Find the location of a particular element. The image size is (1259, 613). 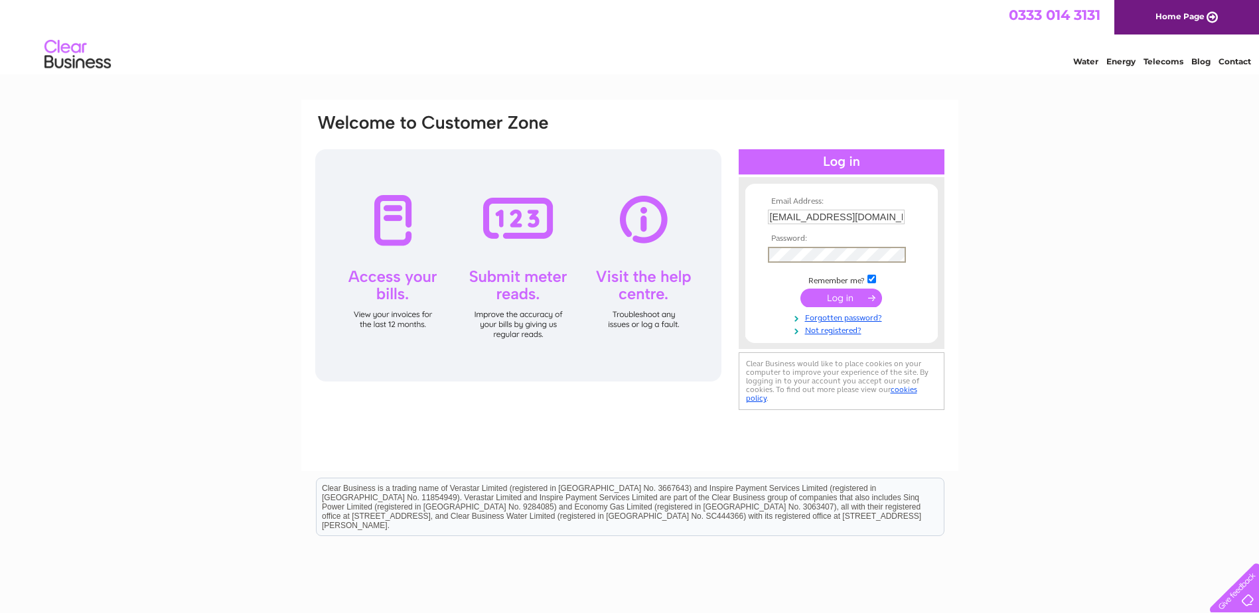

th: Email Address: is located at coordinates (841, 202).